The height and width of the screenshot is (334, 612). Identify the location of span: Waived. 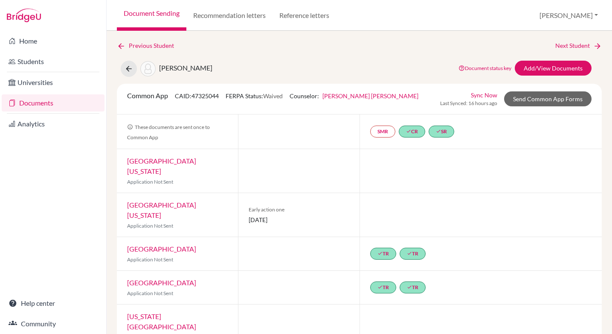
(273, 96).